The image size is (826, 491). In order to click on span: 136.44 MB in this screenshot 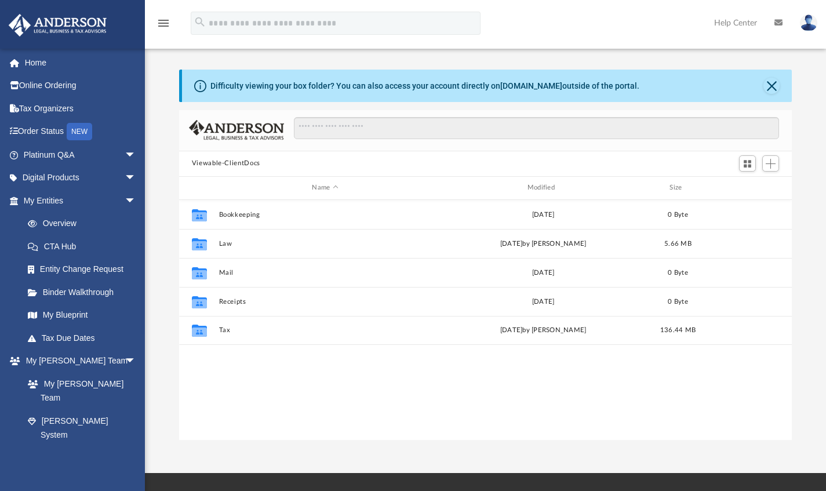, I will do `click(677, 330)`.